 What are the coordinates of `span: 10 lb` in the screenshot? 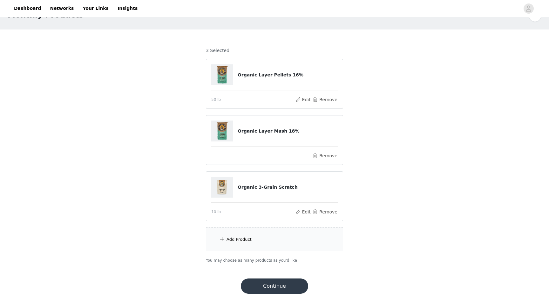 It's located at (216, 212).